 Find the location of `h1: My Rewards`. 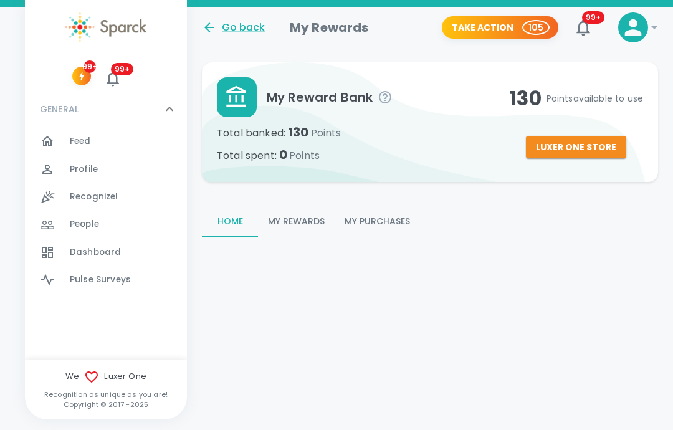

h1: My Rewards is located at coordinates (329, 27).